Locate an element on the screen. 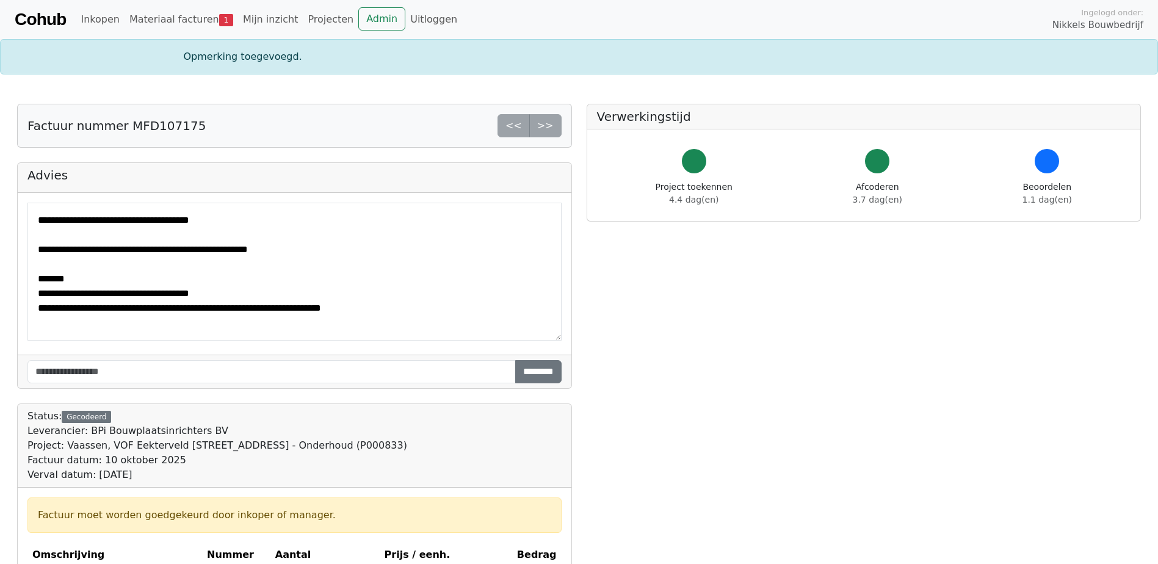 The height and width of the screenshot is (564, 1158). a: Admin is located at coordinates (382, 19).